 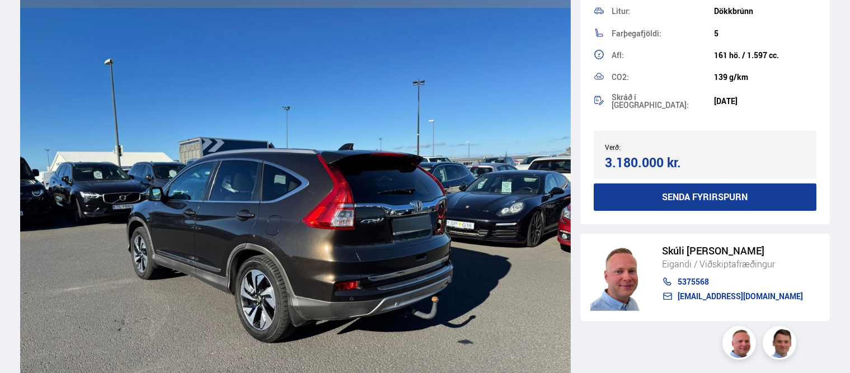 I want to click on div: 5, so click(x=765, y=34).